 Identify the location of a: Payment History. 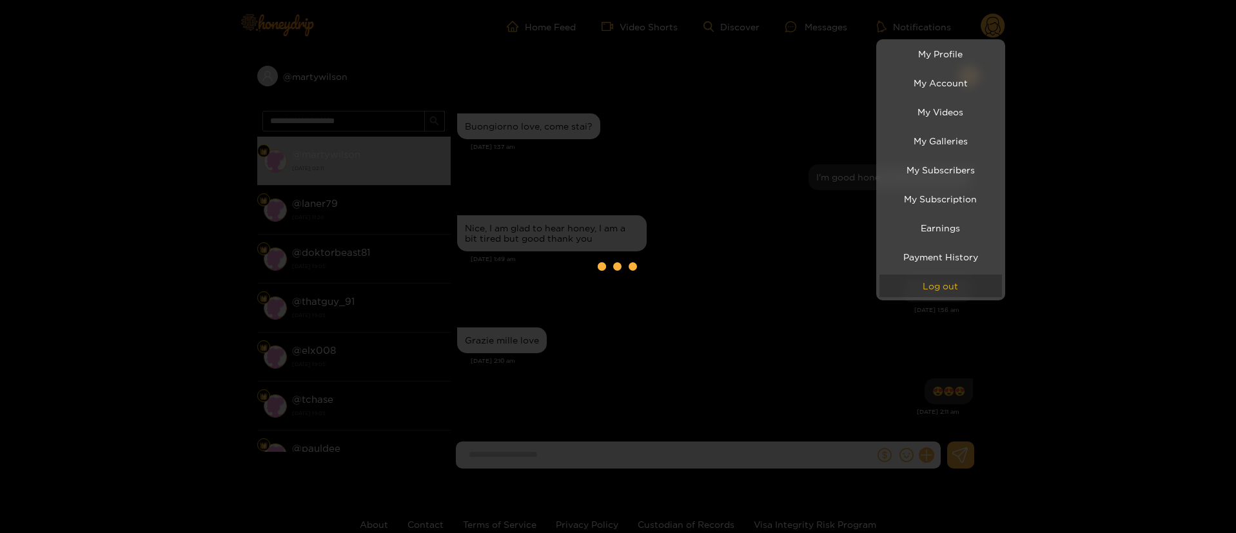
(940, 257).